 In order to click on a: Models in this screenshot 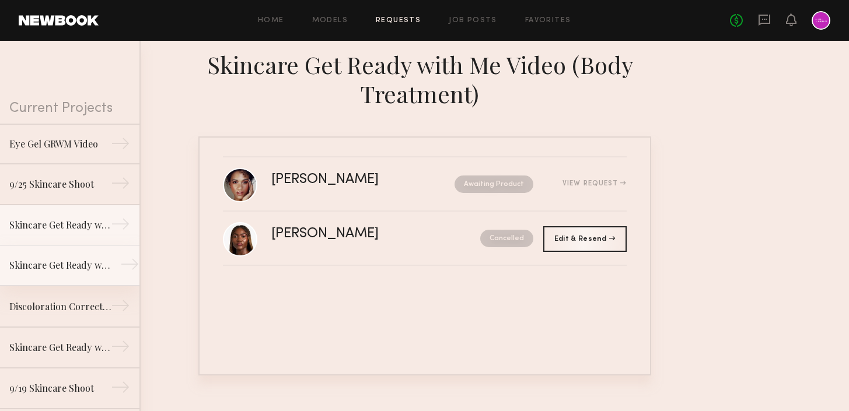, I will do `click(330, 20)`.